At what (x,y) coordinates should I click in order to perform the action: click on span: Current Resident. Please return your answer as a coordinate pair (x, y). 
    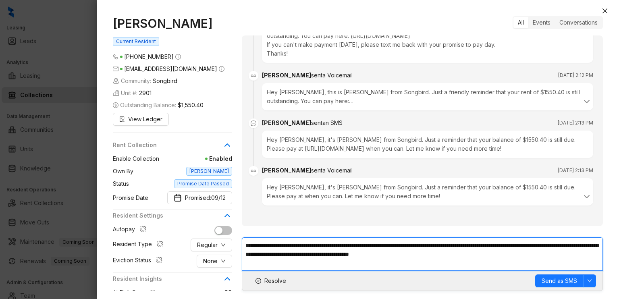
    Looking at the image, I should click on (136, 41).